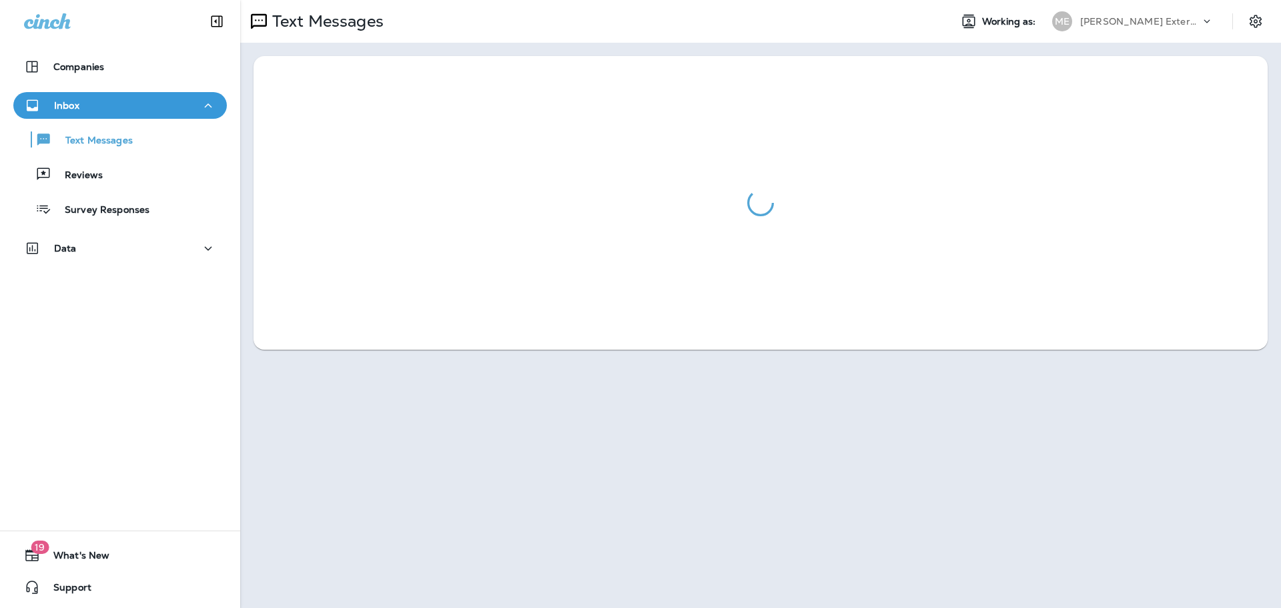 This screenshot has width=1281, height=608. Describe the element at coordinates (75, 558) in the screenshot. I see `span: What's New` at that location.